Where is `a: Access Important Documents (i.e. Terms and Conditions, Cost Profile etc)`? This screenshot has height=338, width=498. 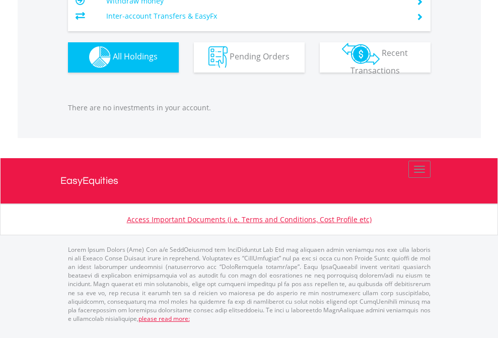
a: Access Important Documents (i.e. Terms and Conditions, Cost Profile etc) is located at coordinates (249, 219).